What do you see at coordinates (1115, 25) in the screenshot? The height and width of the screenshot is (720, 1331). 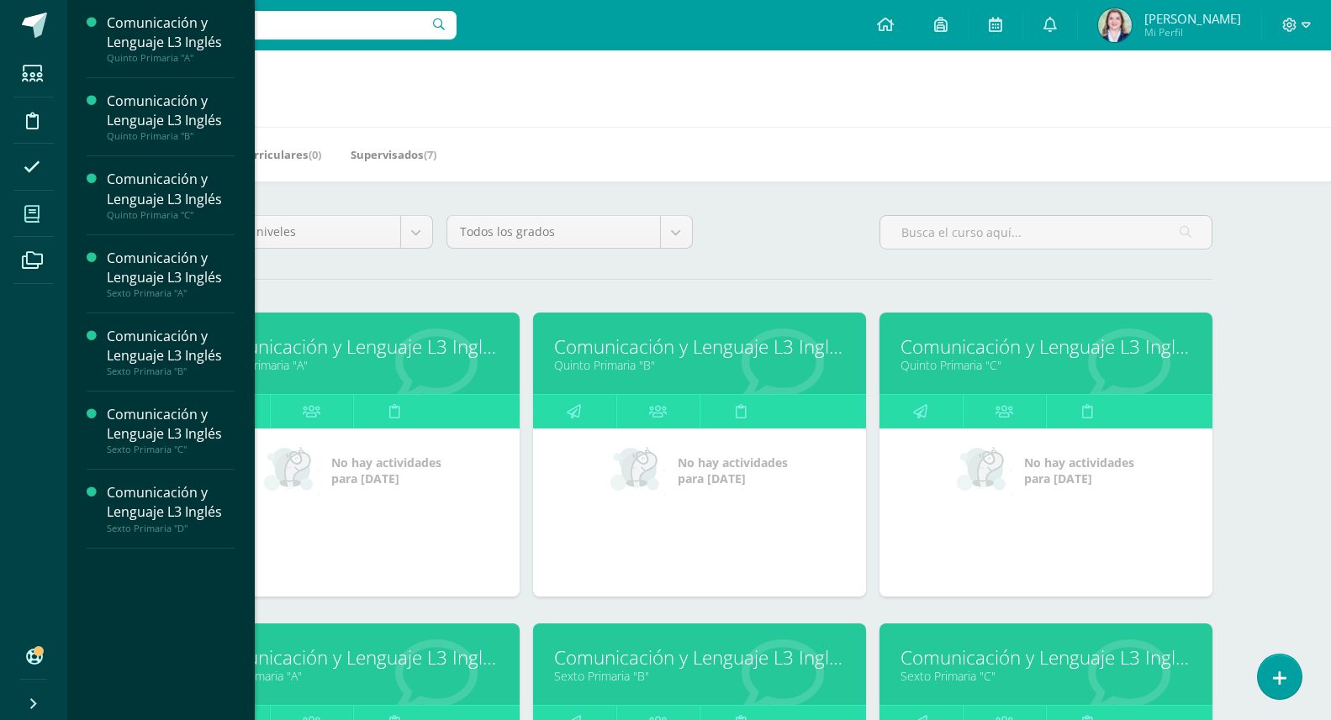 I see `img: 08088c3899e504a44bc1e116c0e85173.png` at bounding box center [1115, 25].